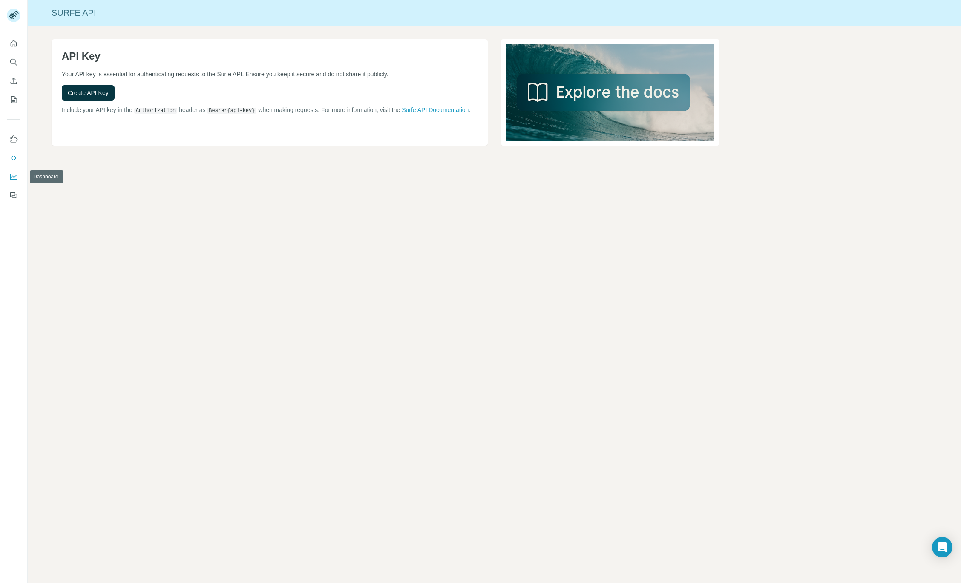 Image resolution: width=961 pixels, height=583 pixels. What do you see at coordinates (14, 139) in the screenshot?
I see `button: Use Surfe on LinkedIn` at bounding box center [14, 139].